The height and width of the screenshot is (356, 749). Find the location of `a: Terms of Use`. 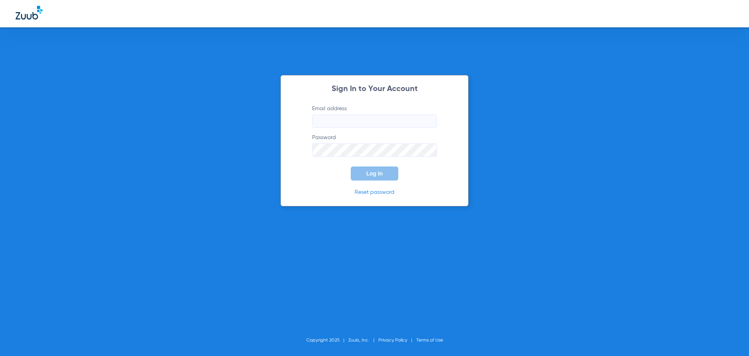

a: Terms of Use is located at coordinates (430, 340).